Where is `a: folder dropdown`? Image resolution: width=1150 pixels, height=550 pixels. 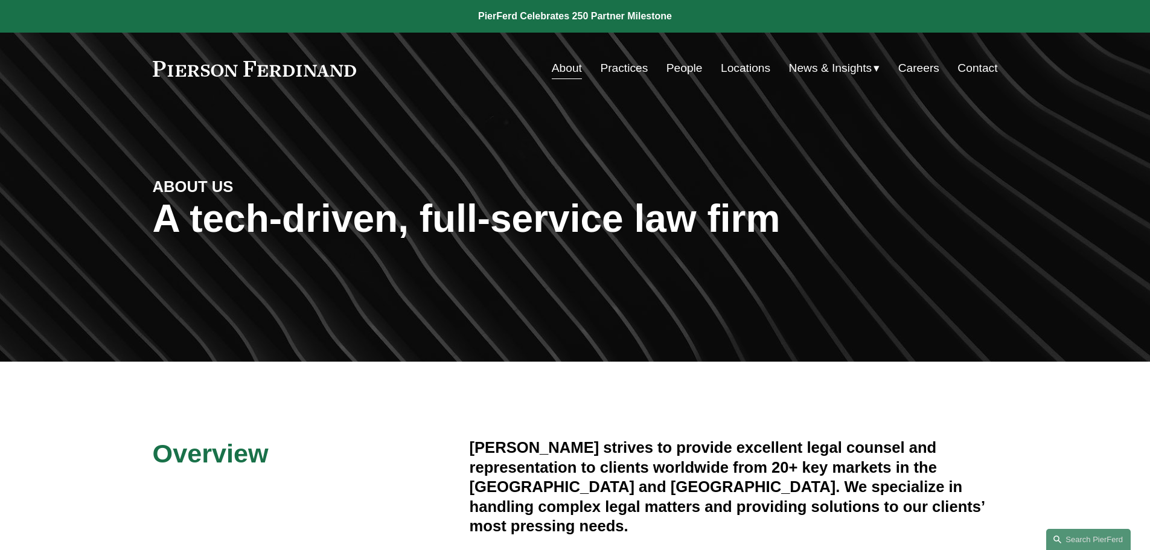
a: folder dropdown is located at coordinates (834, 68).